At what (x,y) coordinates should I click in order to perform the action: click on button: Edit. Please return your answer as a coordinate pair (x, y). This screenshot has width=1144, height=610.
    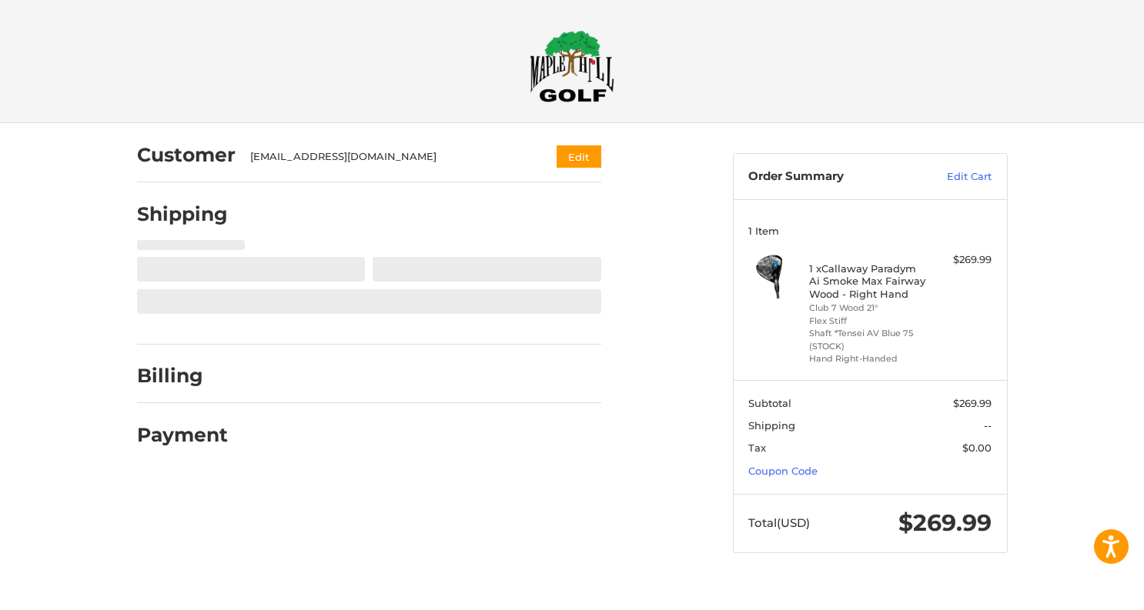
    Looking at the image, I should click on (579, 156).